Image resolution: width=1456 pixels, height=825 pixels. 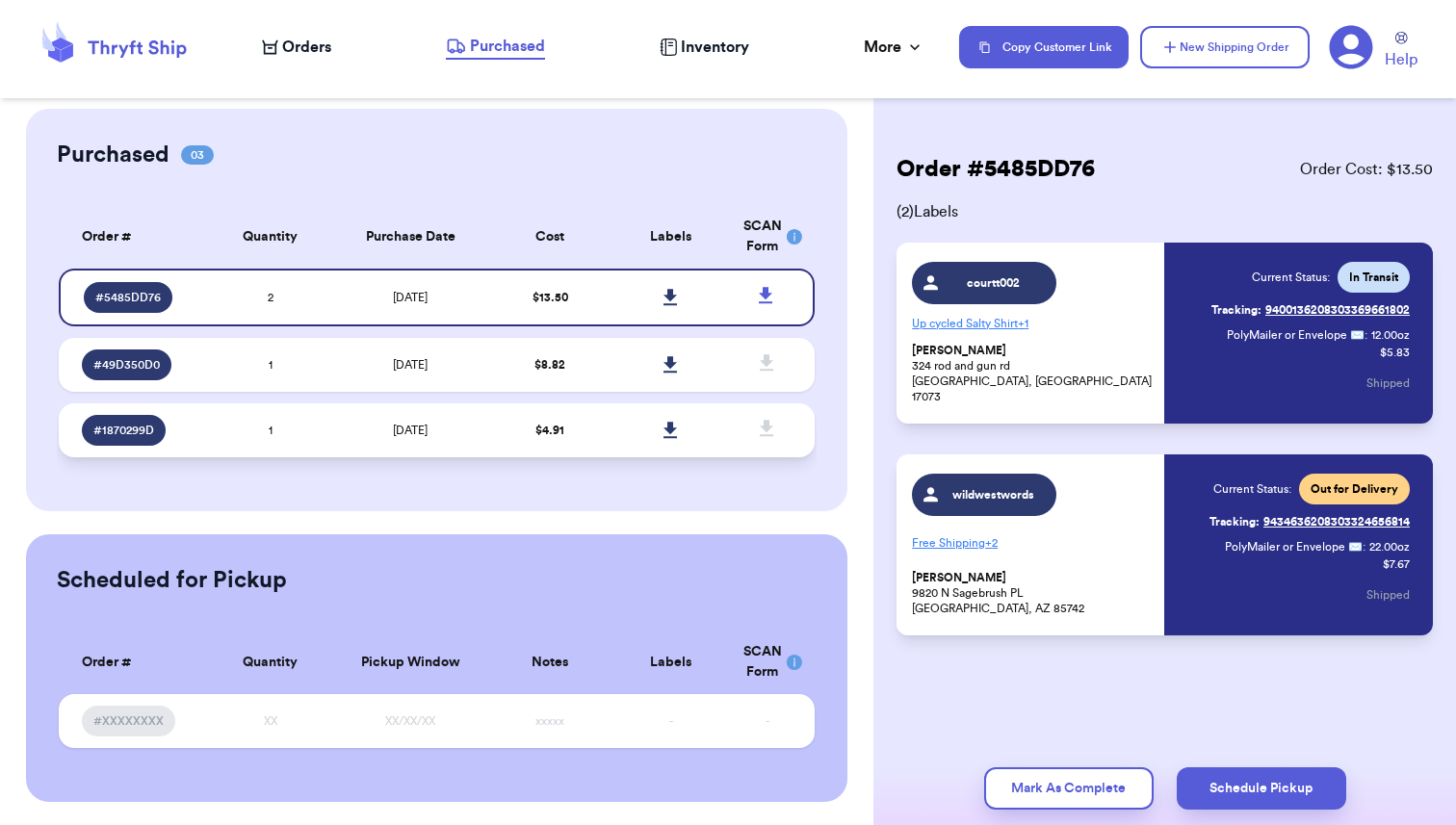 What do you see at coordinates (1389, 547) in the screenshot?
I see `span: 22.00 oz` at bounding box center [1389, 547].